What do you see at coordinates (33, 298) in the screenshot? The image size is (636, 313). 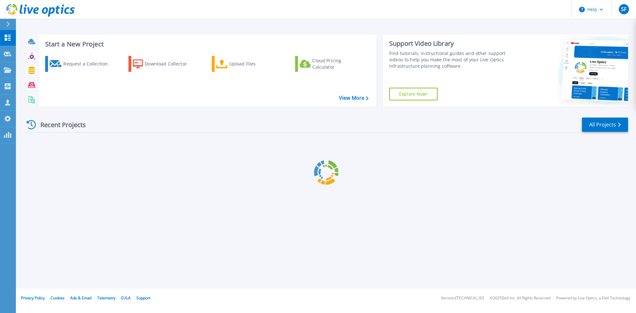 I see `a: Privacy Policy` at bounding box center [33, 298].